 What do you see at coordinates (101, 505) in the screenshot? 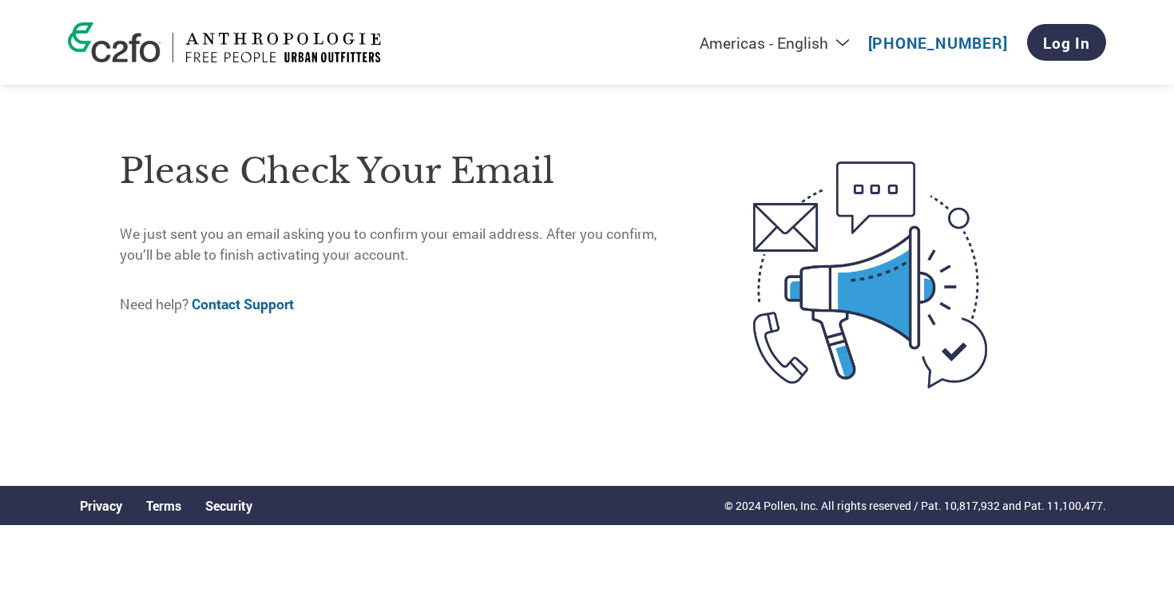
I see `a: Privacy` at bounding box center [101, 505].